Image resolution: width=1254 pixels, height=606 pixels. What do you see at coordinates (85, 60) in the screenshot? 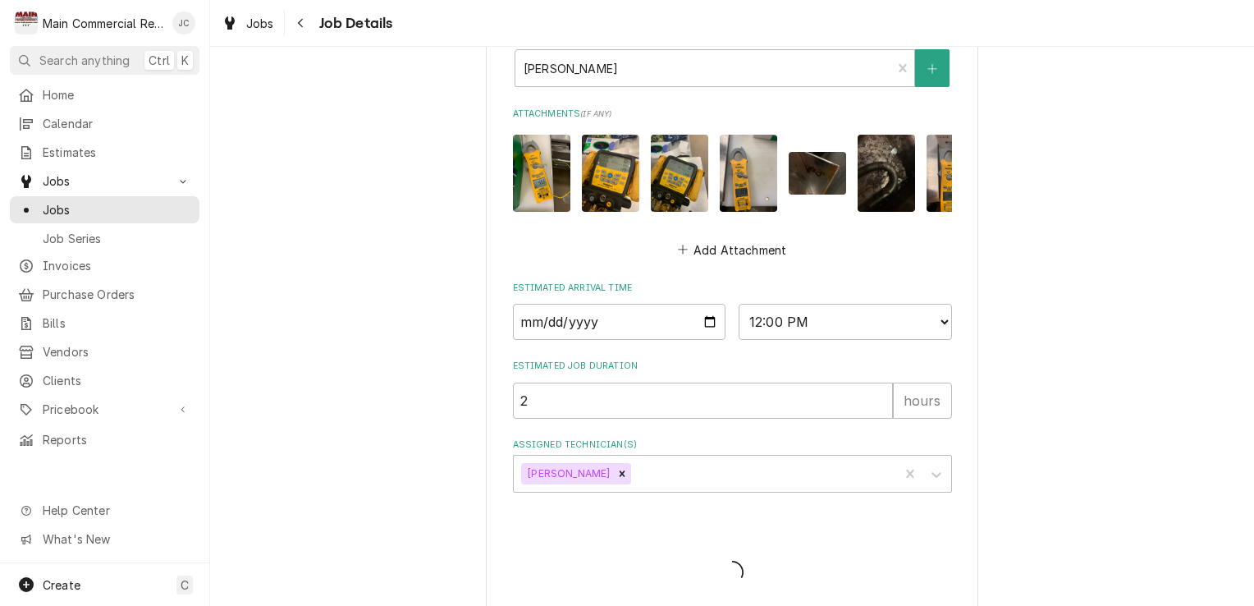
I see `span: Search anything` at bounding box center [85, 60].